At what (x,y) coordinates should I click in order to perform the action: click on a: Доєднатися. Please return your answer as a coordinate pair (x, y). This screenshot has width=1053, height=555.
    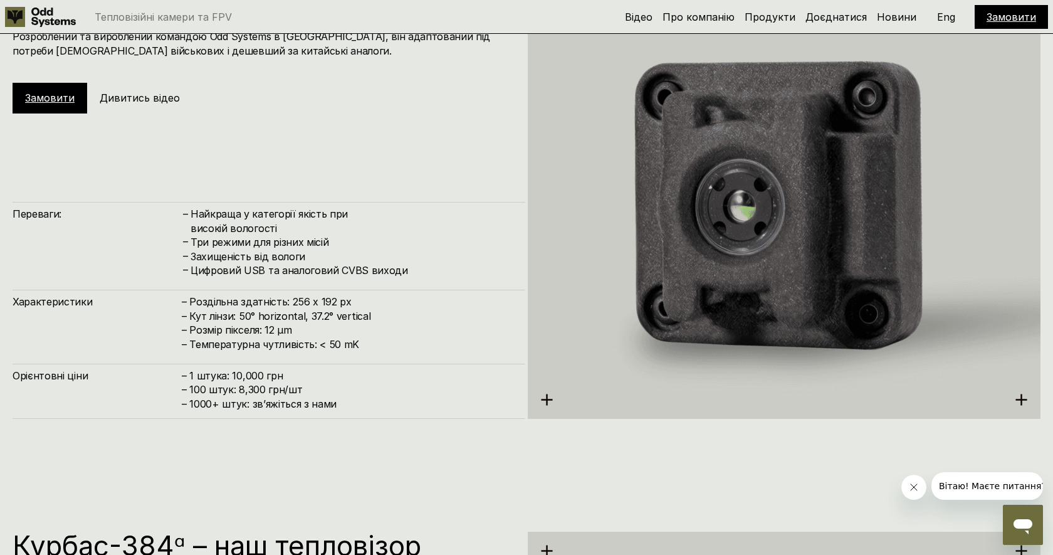
    Looking at the image, I should click on (837, 17).